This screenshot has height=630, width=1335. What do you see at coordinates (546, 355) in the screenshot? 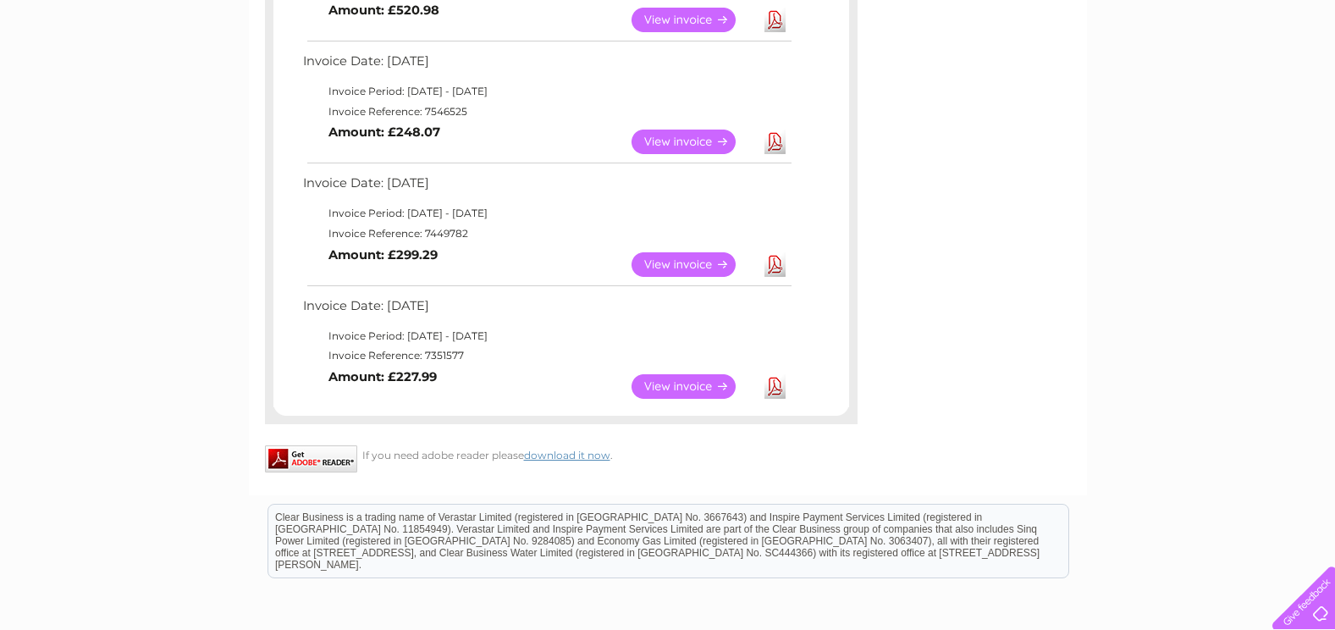
I see `td: Invoice Reference: 7351577` at bounding box center [546, 355].